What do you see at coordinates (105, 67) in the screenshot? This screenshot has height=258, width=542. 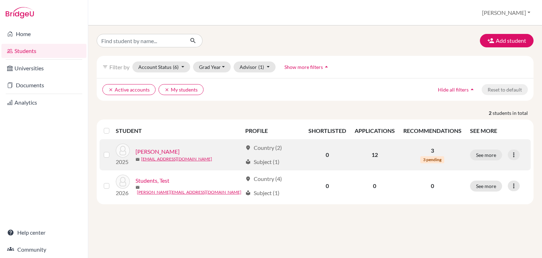 I see `i: filter_list` at bounding box center [105, 67].